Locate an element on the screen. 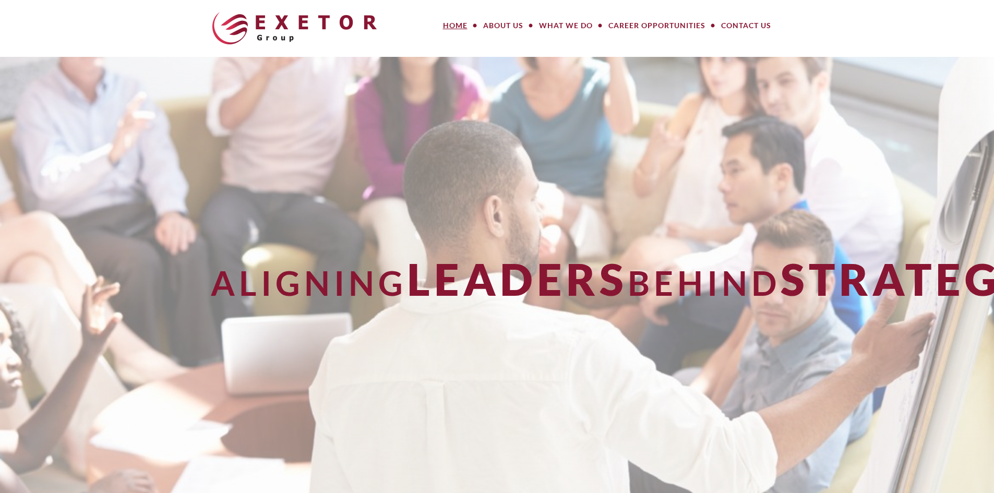 This screenshot has width=994, height=493. a: About Us is located at coordinates (503, 26).